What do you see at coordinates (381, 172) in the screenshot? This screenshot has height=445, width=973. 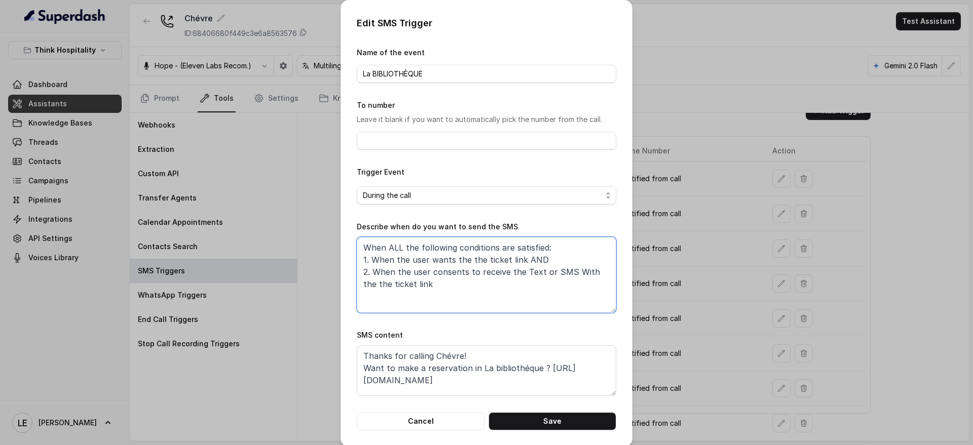 I see `label: Trigger Event` at bounding box center [381, 172].